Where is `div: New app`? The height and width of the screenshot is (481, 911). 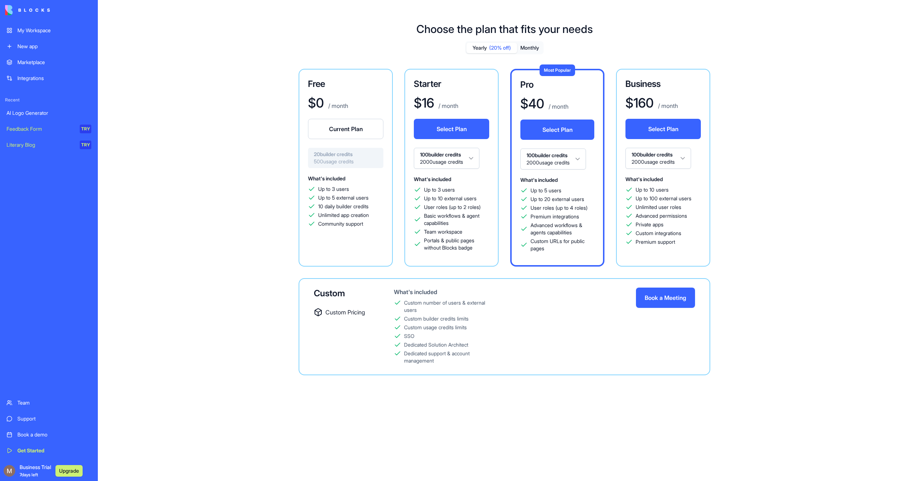 div: New app is located at coordinates (54, 46).